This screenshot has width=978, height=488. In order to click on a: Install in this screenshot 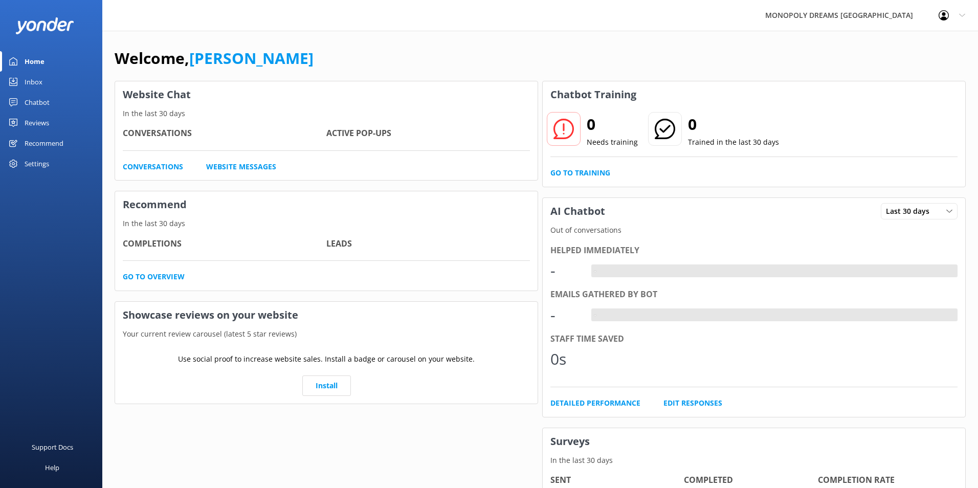, I will do `click(326, 386)`.